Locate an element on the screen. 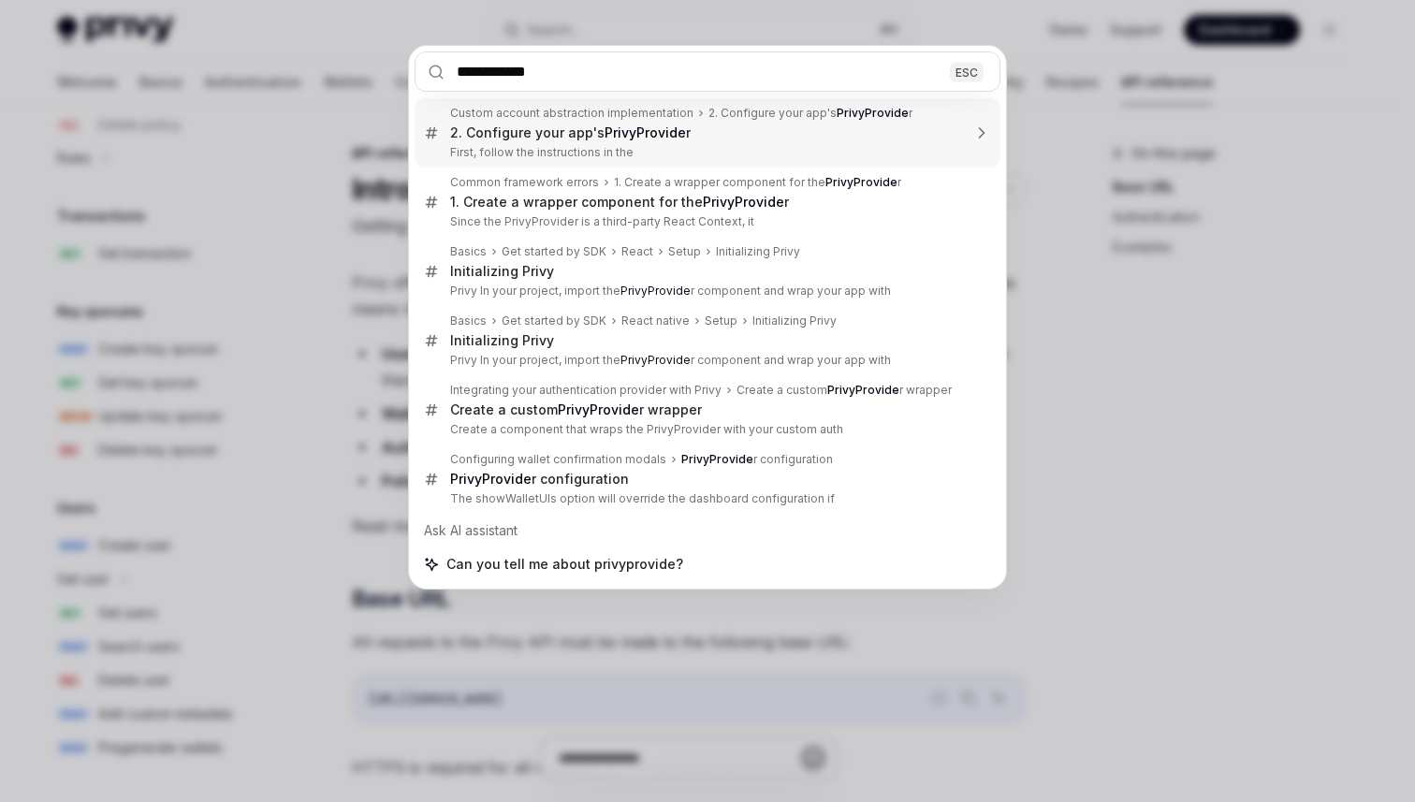 The width and height of the screenshot is (1415, 802). div: ESC is located at coordinates (967, 71).